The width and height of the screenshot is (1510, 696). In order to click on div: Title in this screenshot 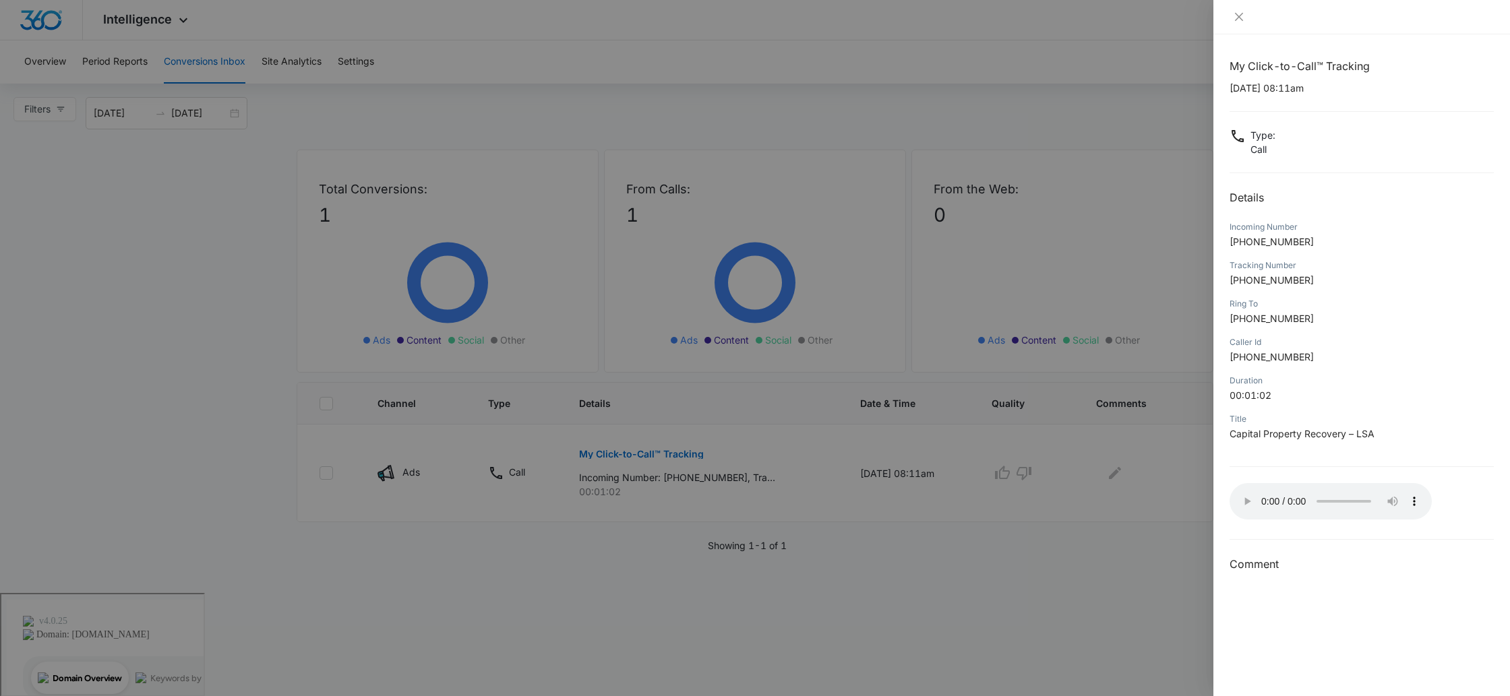, I will do `click(1361, 419)`.